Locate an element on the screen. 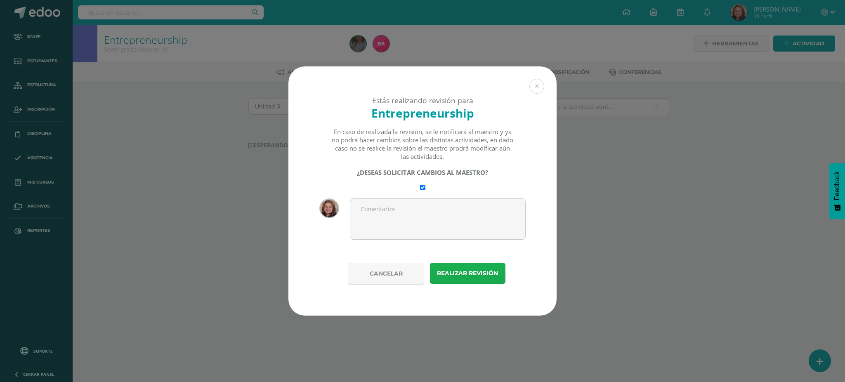  strong: Entrepreneurship is located at coordinates (423, 113).